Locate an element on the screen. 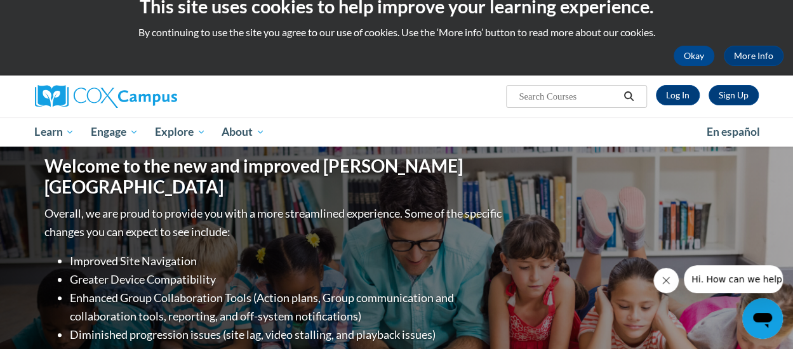  span: Engage is located at coordinates (114, 132).